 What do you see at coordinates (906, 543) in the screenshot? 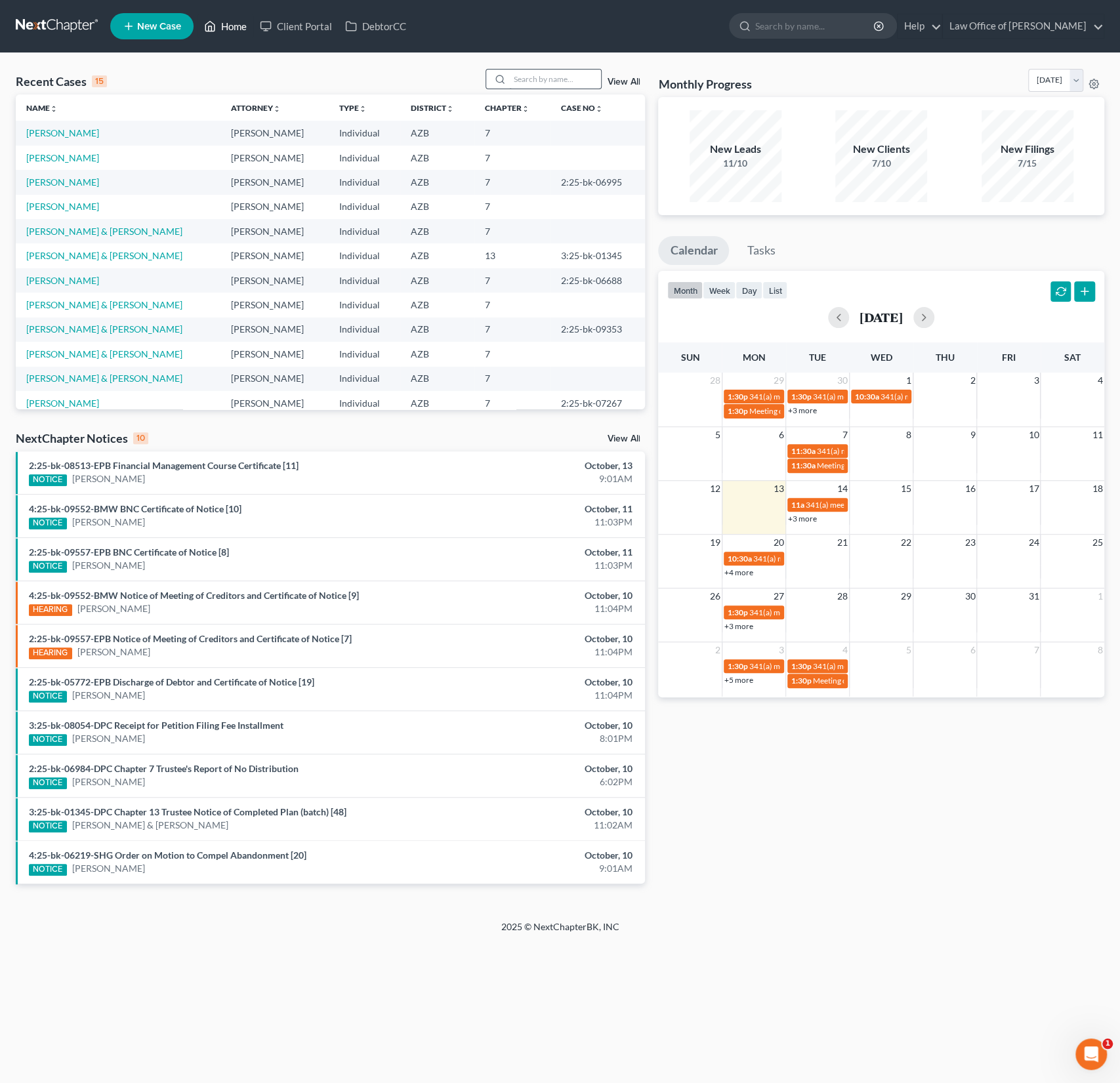
I see `span: 22` at bounding box center [906, 543].